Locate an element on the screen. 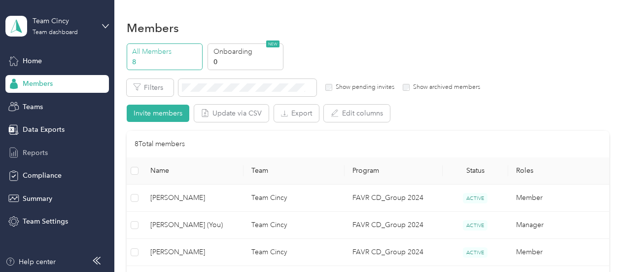 This screenshot has width=626, height=272. button: Invite members is located at coordinates (158, 113).